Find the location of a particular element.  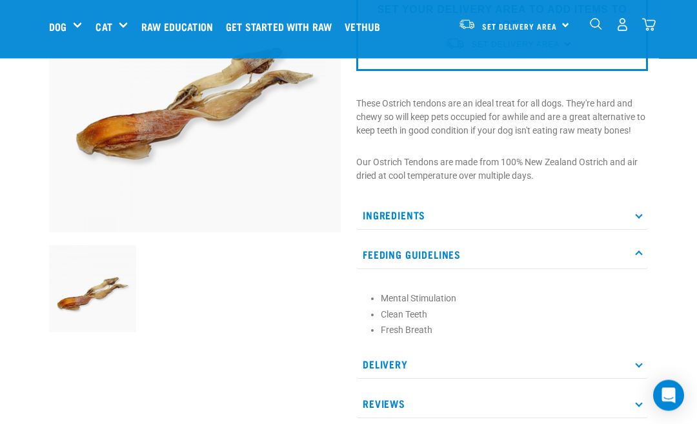

img: van-moving.png is located at coordinates (466, 25).